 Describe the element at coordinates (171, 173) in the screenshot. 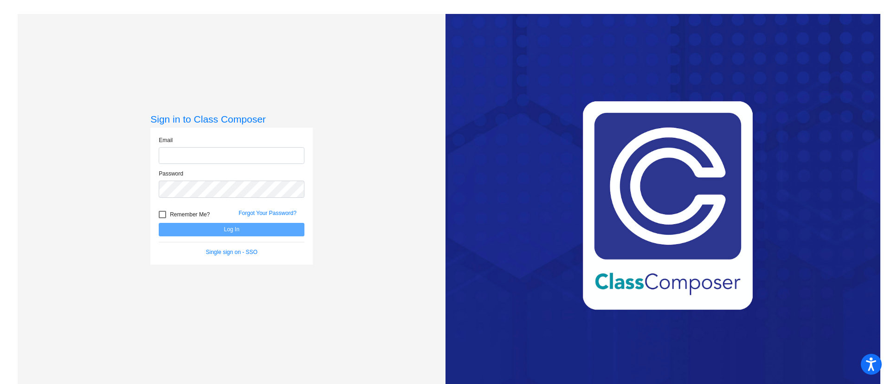

I see `label: Password` at that location.